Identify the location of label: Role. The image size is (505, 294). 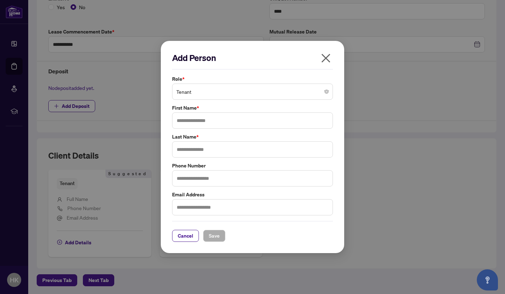
(253, 79).